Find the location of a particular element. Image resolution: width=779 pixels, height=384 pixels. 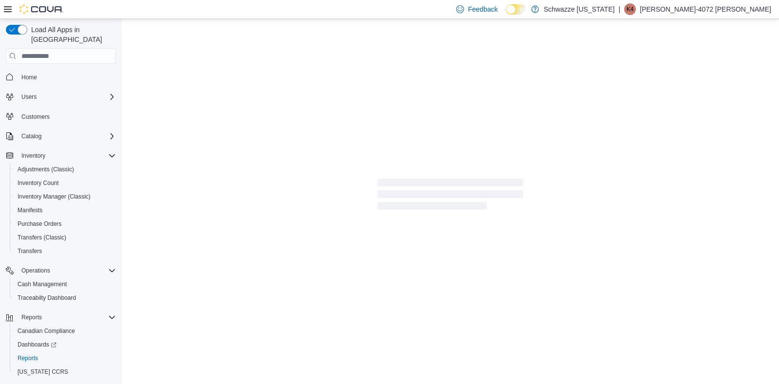

a: Reports is located at coordinates (28, 359).